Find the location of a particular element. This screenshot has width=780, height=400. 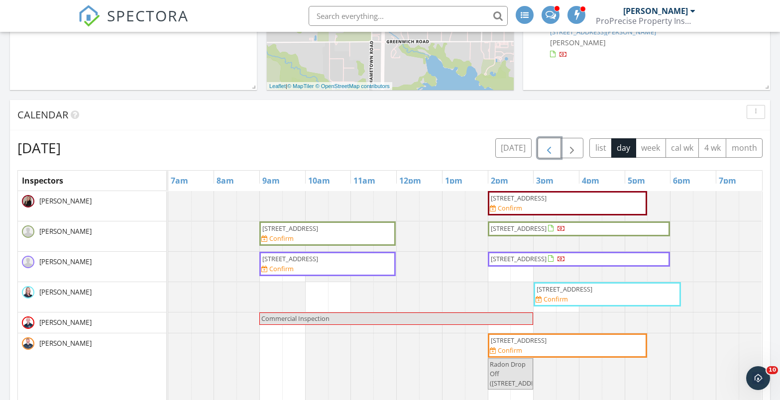

div: ProPrecise Property Inspections LLC. is located at coordinates (645, 21).